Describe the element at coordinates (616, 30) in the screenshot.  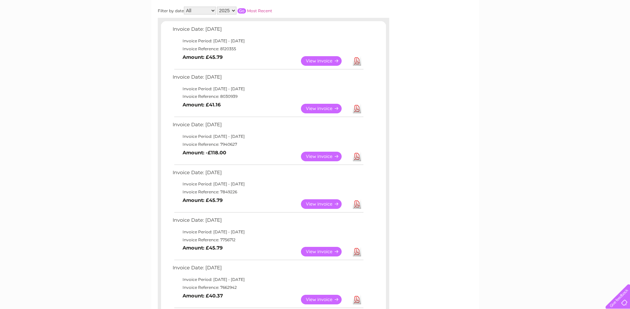
I see `a: Log out` at that location.